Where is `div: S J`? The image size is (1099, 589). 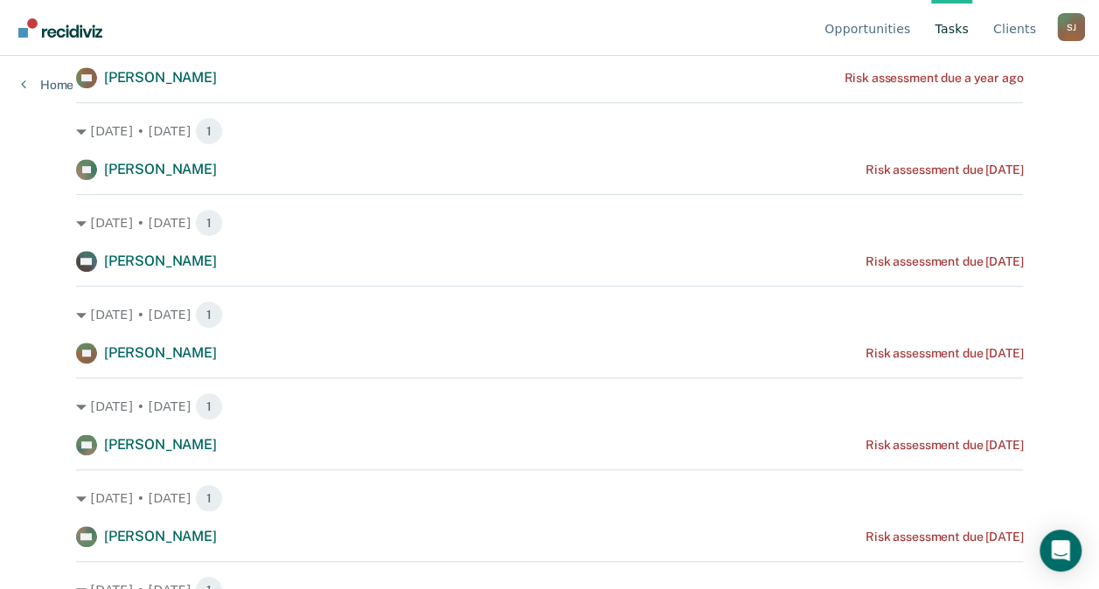 div: S J is located at coordinates (1071, 27).